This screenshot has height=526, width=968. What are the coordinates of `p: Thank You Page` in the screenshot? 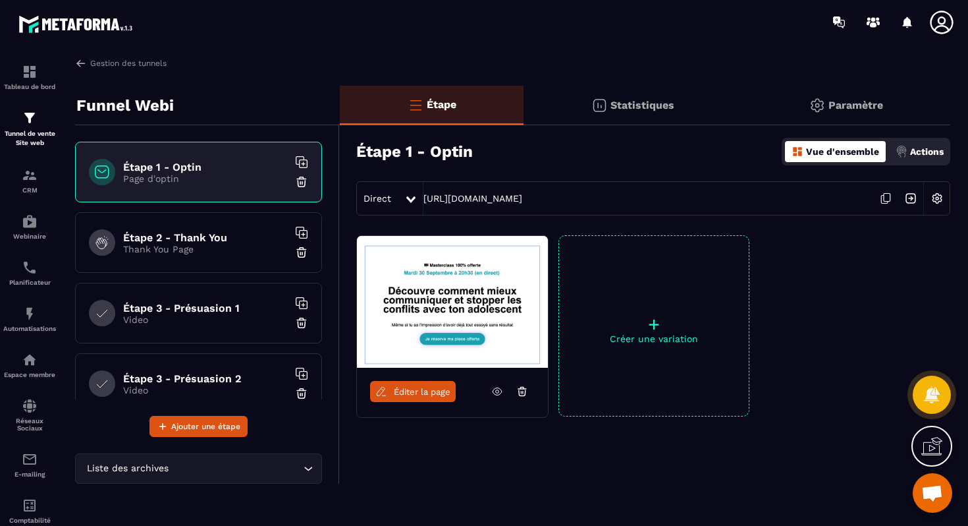 It's located at (205, 249).